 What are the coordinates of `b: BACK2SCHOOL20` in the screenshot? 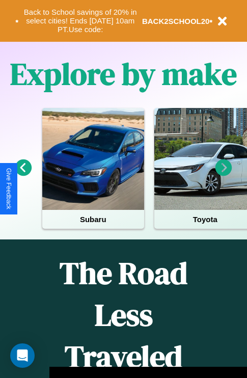 It's located at (176, 21).